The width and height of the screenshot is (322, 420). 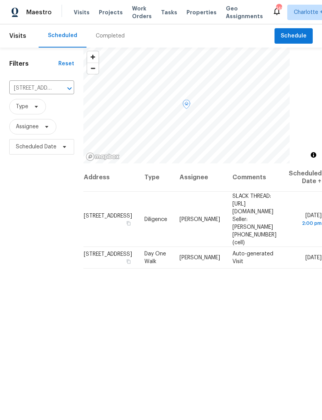 What do you see at coordinates (111, 12) in the screenshot?
I see `span: Projects` at bounding box center [111, 12].